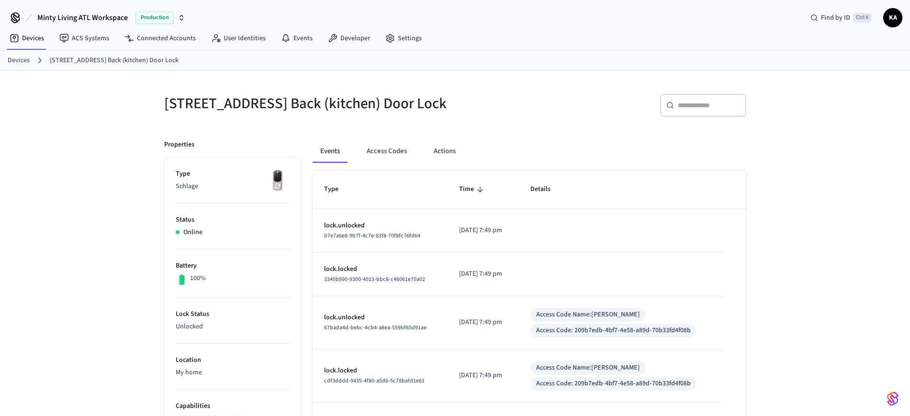 Image resolution: width=910 pixels, height=416 pixels. What do you see at coordinates (374, 279) in the screenshot?
I see `span: 3340b990-9300-4013-bbc8-c46061e70a02` at bounding box center [374, 279].